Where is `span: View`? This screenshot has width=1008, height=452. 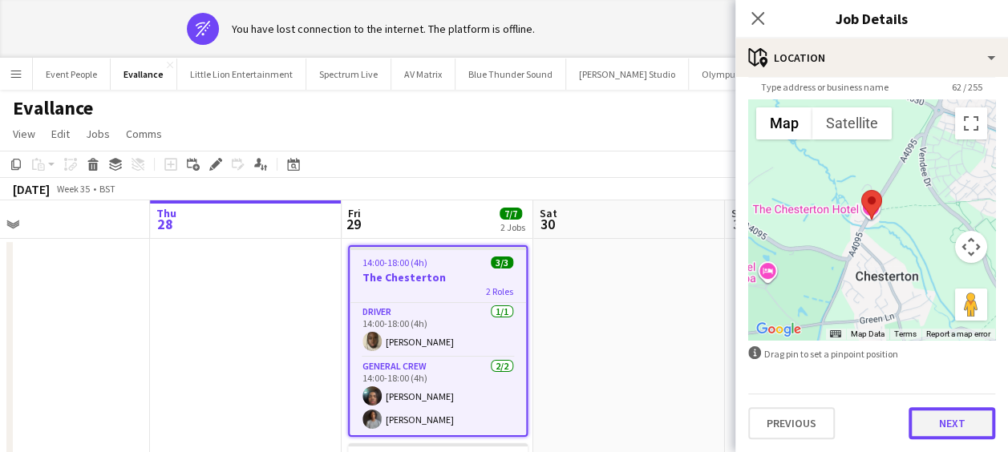 span: View is located at coordinates (24, 134).